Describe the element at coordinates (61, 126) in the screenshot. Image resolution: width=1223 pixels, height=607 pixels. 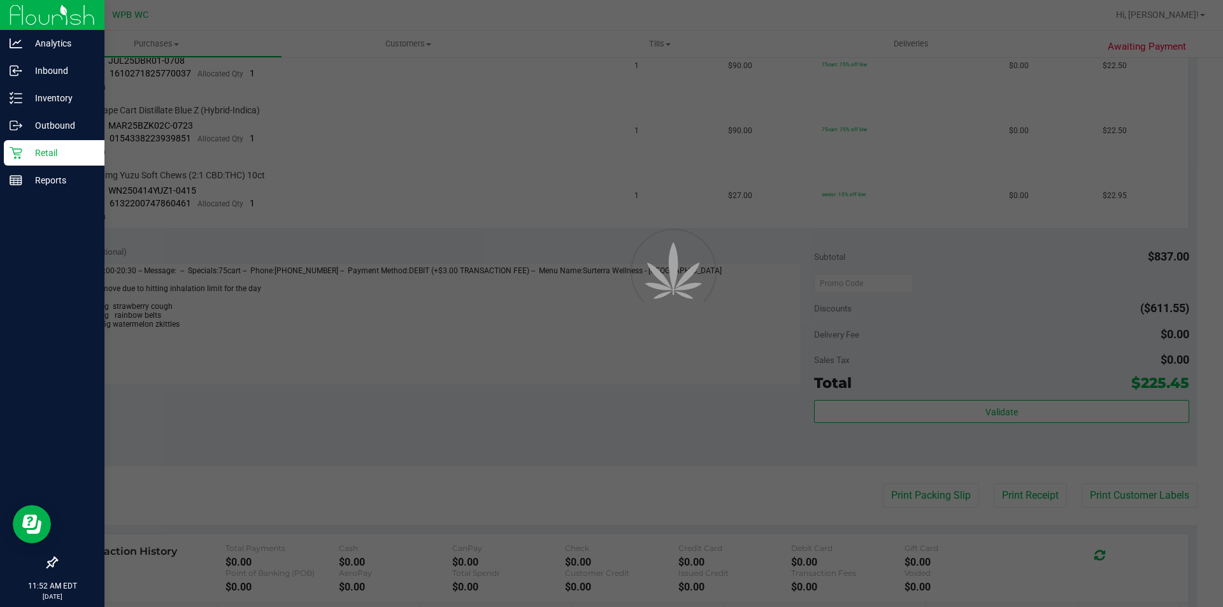
I see `p: Outbound` at that location.